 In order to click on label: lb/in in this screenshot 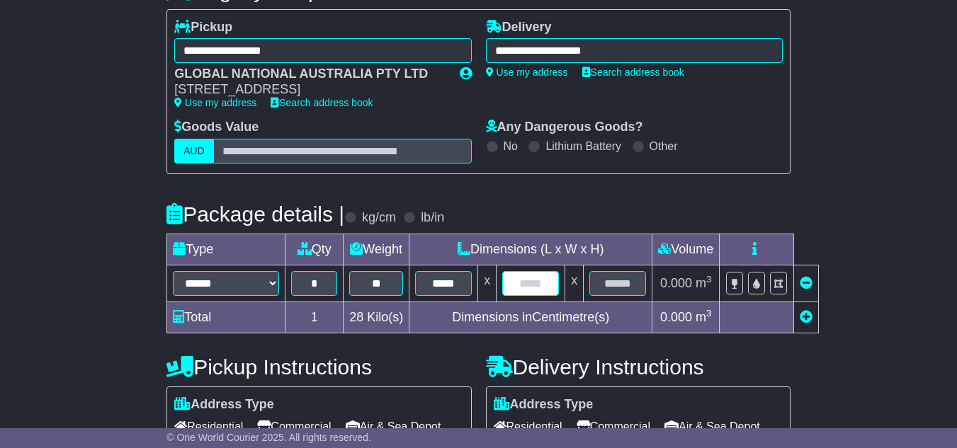, I will do `click(432, 218)`.